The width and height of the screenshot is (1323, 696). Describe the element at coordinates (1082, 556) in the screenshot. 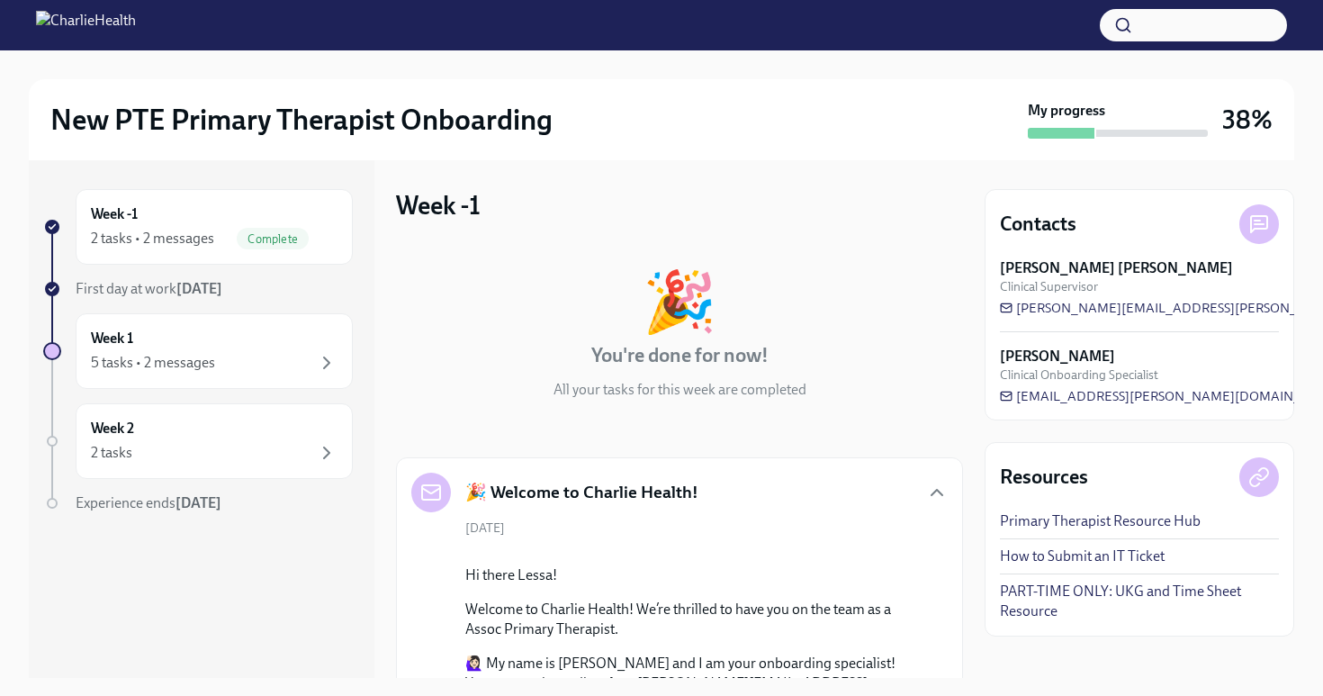

I see `a: How to Submit an IT Ticket` at that location.